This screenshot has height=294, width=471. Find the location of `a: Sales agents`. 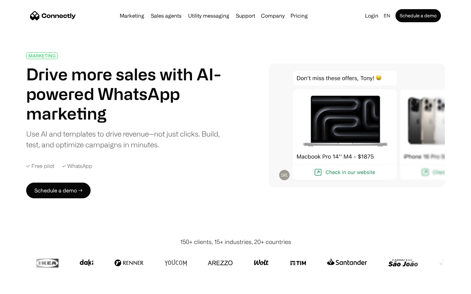

a: Sales agents is located at coordinates (166, 16).